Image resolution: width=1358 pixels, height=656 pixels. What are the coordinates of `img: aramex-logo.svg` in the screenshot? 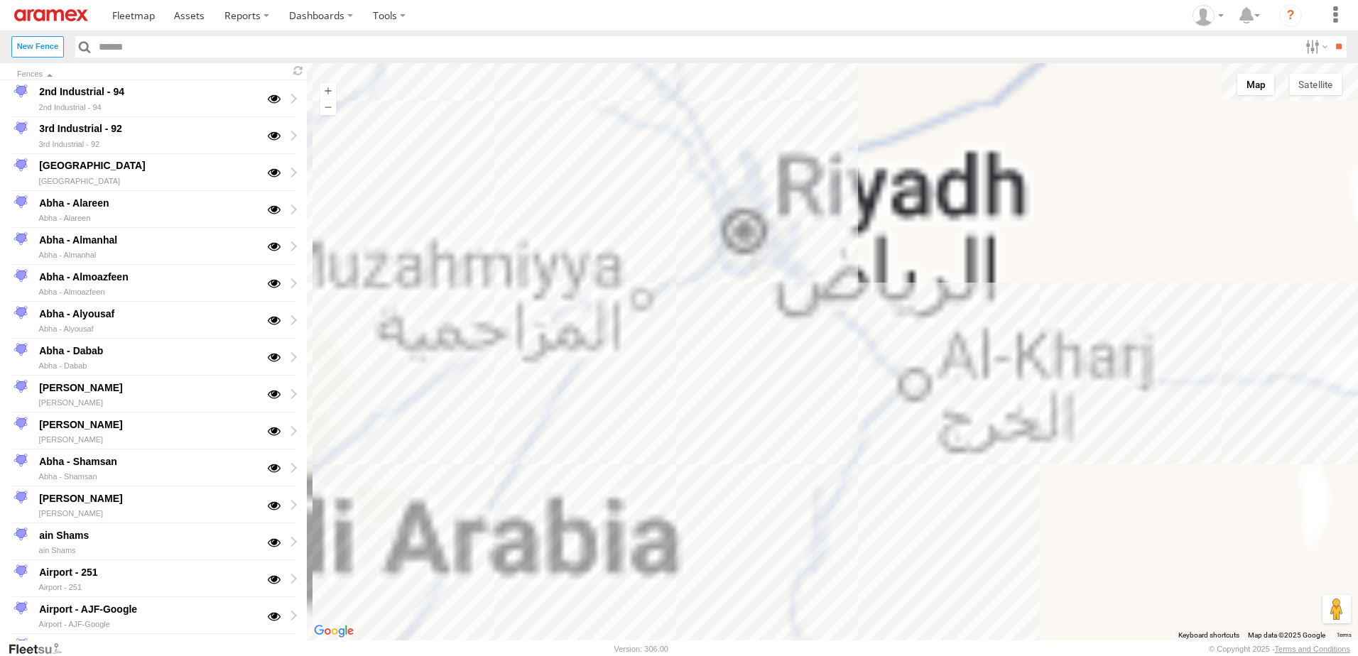 It's located at (51, 15).